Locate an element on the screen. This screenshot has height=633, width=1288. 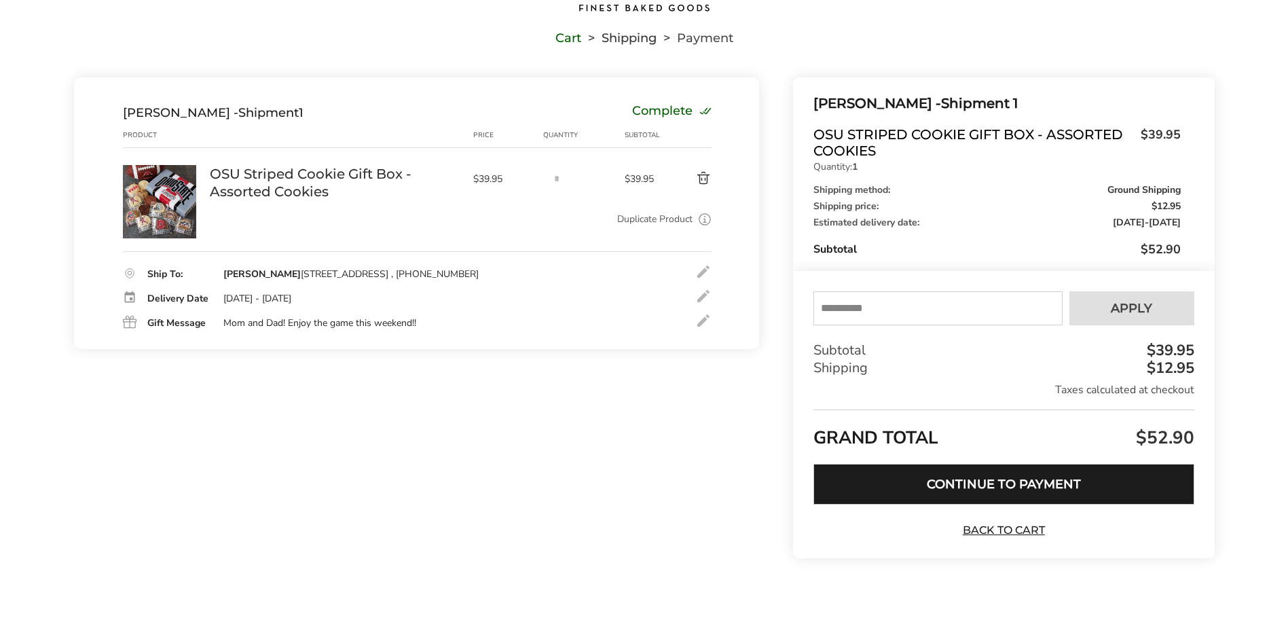
strong: 1 is located at coordinates (855, 166).